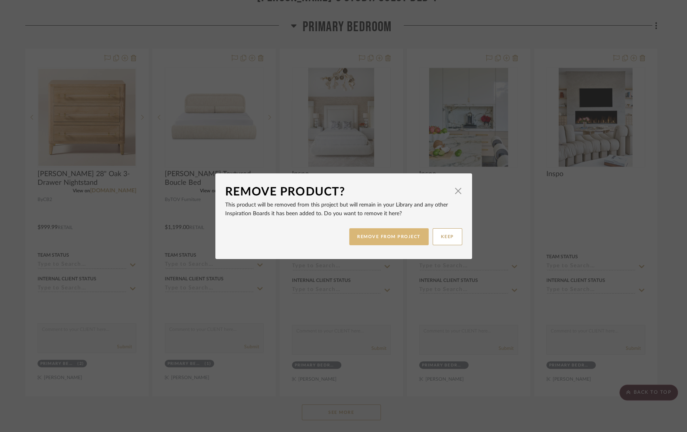 This screenshot has height=432, width=687. Describe the element at coordinates (458, 191) in the screenshot. I see `button: Close` at that location.